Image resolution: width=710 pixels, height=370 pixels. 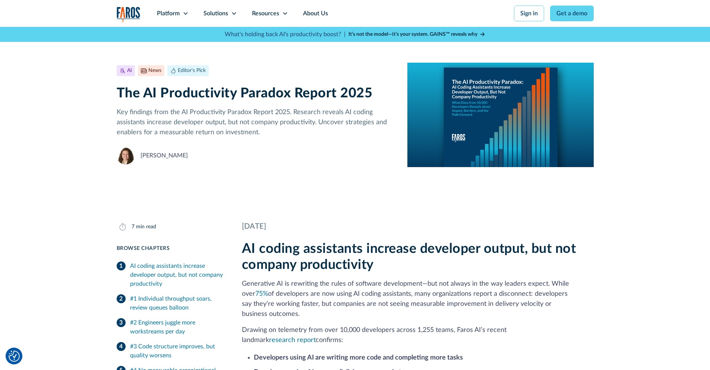 I want to click on a: #3 Code structure improves, but quality worsens, so click(x=170, y=351).